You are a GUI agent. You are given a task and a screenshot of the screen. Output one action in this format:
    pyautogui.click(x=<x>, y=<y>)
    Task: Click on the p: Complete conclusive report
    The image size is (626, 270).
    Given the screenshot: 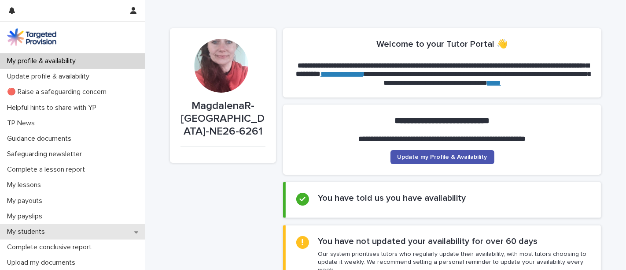 What is the action you would take?
    pyautogui.click(x=51, y=247)
    